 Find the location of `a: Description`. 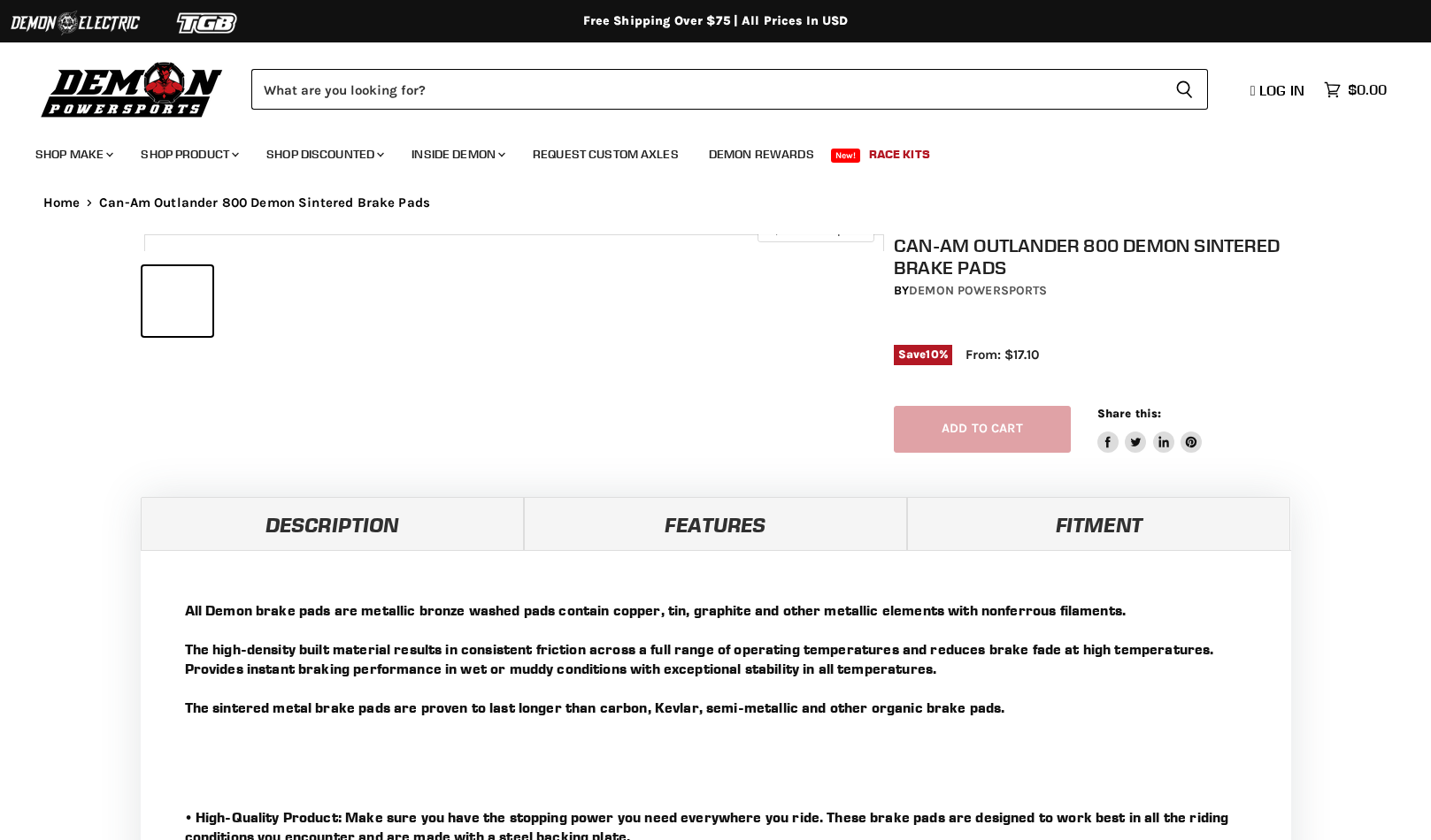

a: Description is located at coordinates (332, 524).